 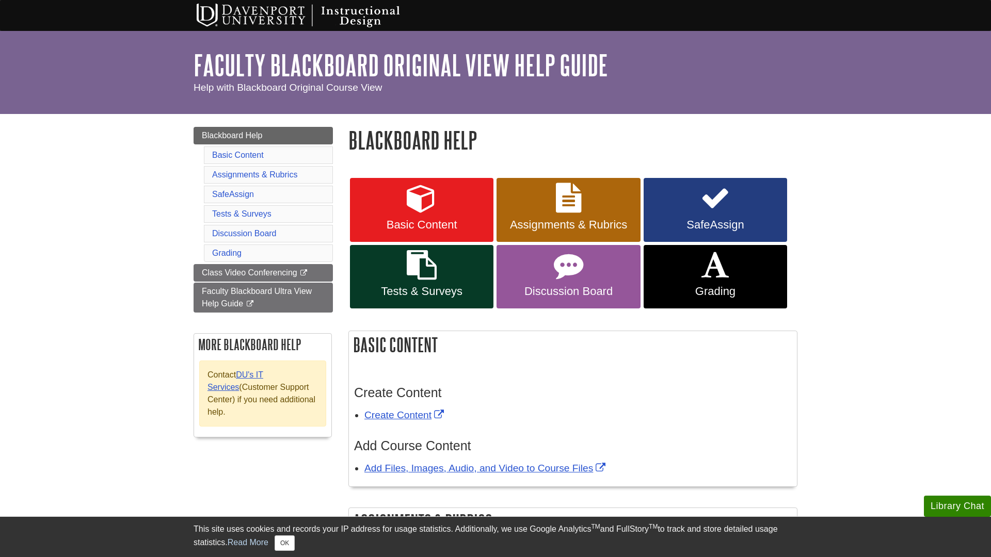 What do you see at coordinates (232, 135) in the screenshot?
I see `span: Blackboard Help` at bounding box center [232, 135].